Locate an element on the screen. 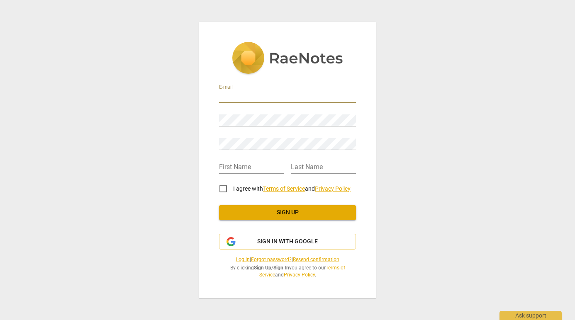 This screenshot has width=575, height=320. span: Sign in with Google is located at coordinates (288, 242).